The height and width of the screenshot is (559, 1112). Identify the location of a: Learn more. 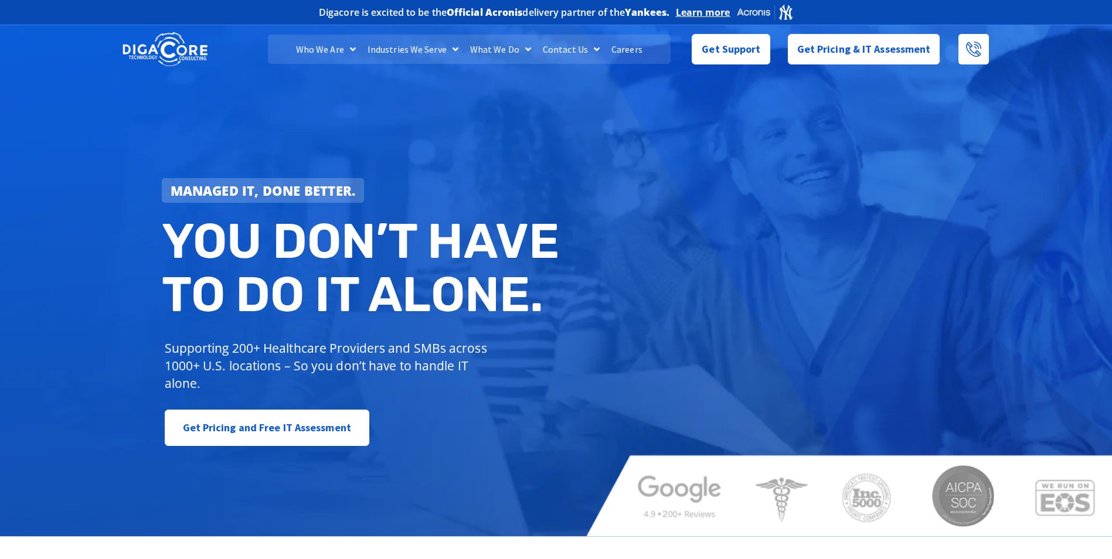
(703, 12).